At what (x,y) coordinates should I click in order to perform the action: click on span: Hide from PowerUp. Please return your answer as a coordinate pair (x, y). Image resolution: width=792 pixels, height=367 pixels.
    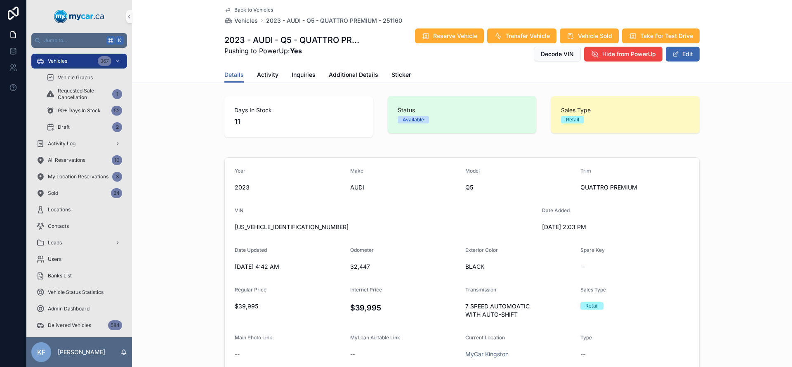
    Looking at the image, I should click on (629, 54).